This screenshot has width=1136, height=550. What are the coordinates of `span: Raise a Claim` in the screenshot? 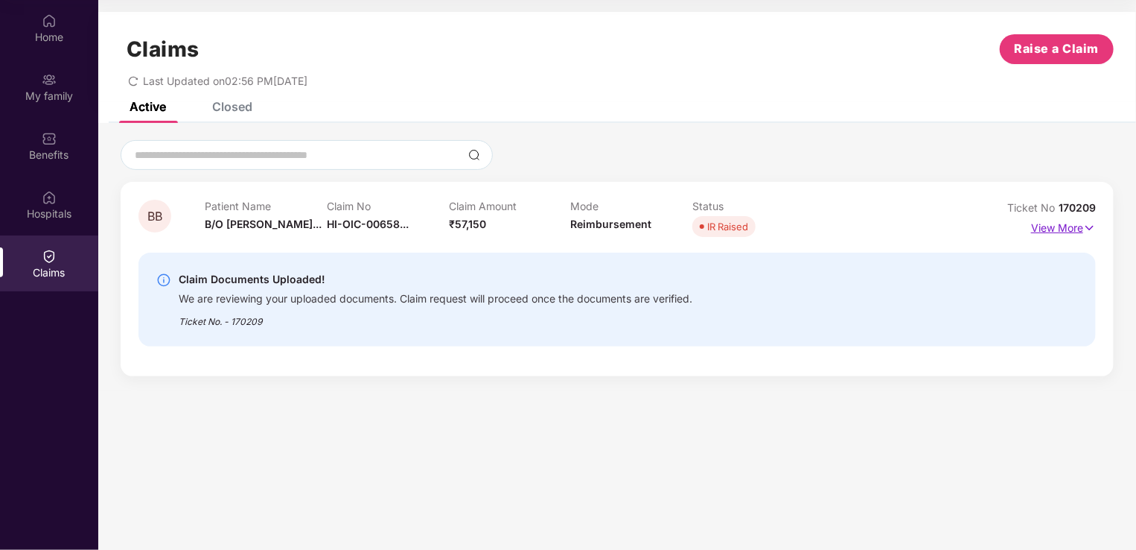 It's located at (1057, 48).